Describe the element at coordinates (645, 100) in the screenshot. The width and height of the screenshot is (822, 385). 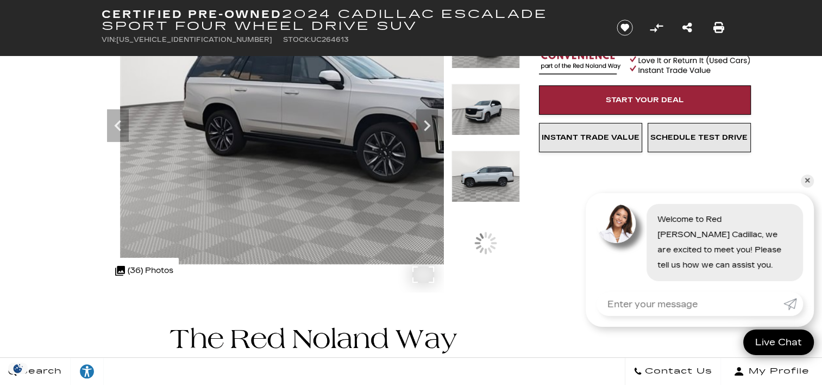
I see `span: Start Your Deal` at that location.